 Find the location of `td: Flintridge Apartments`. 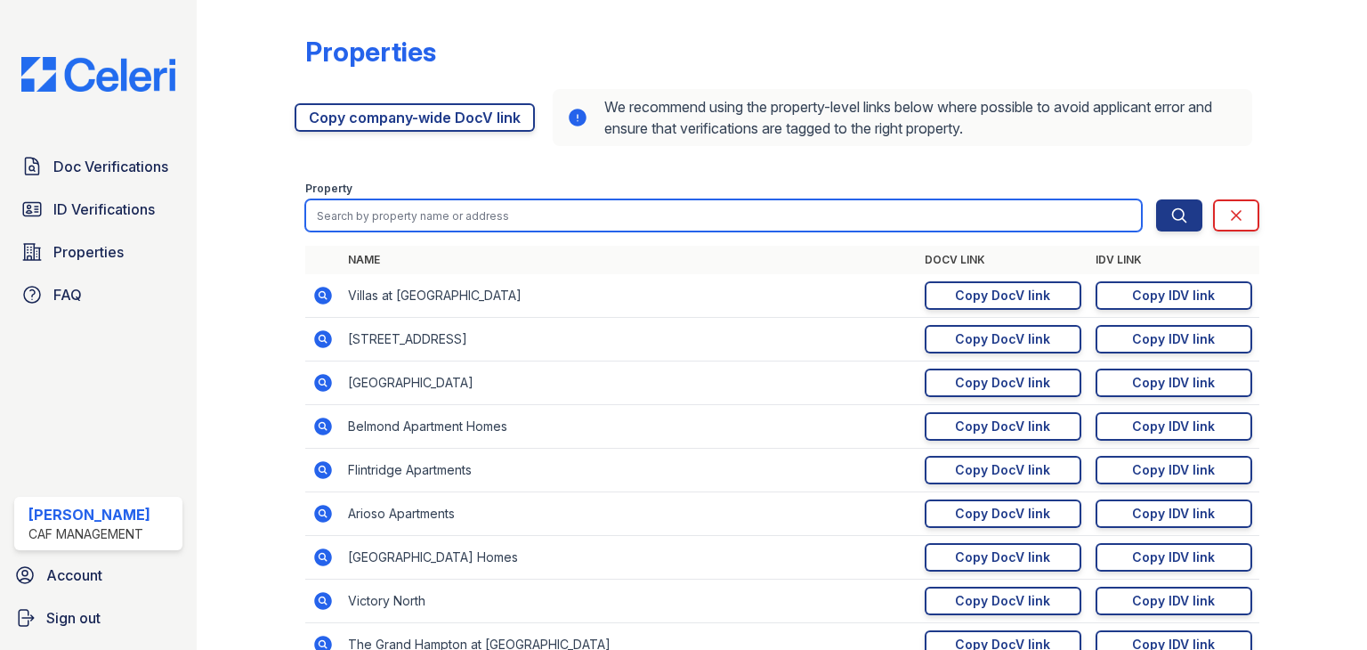

td: Flintridge Apartments is located at coordinates (629, 470).